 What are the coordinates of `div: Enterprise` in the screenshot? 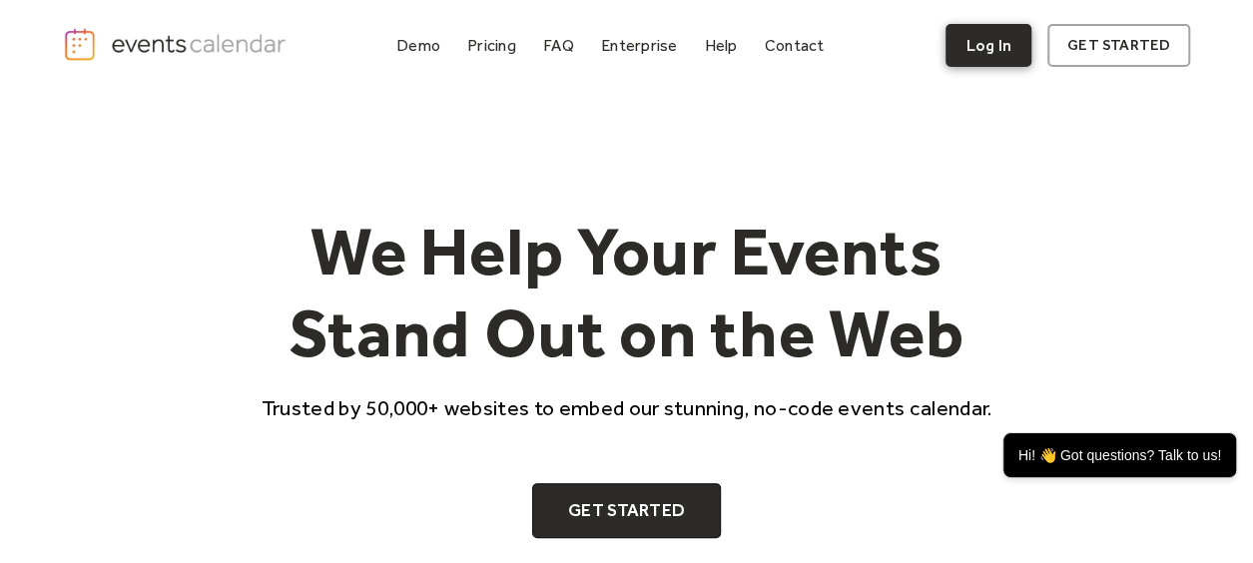 It's located at (639, 45).